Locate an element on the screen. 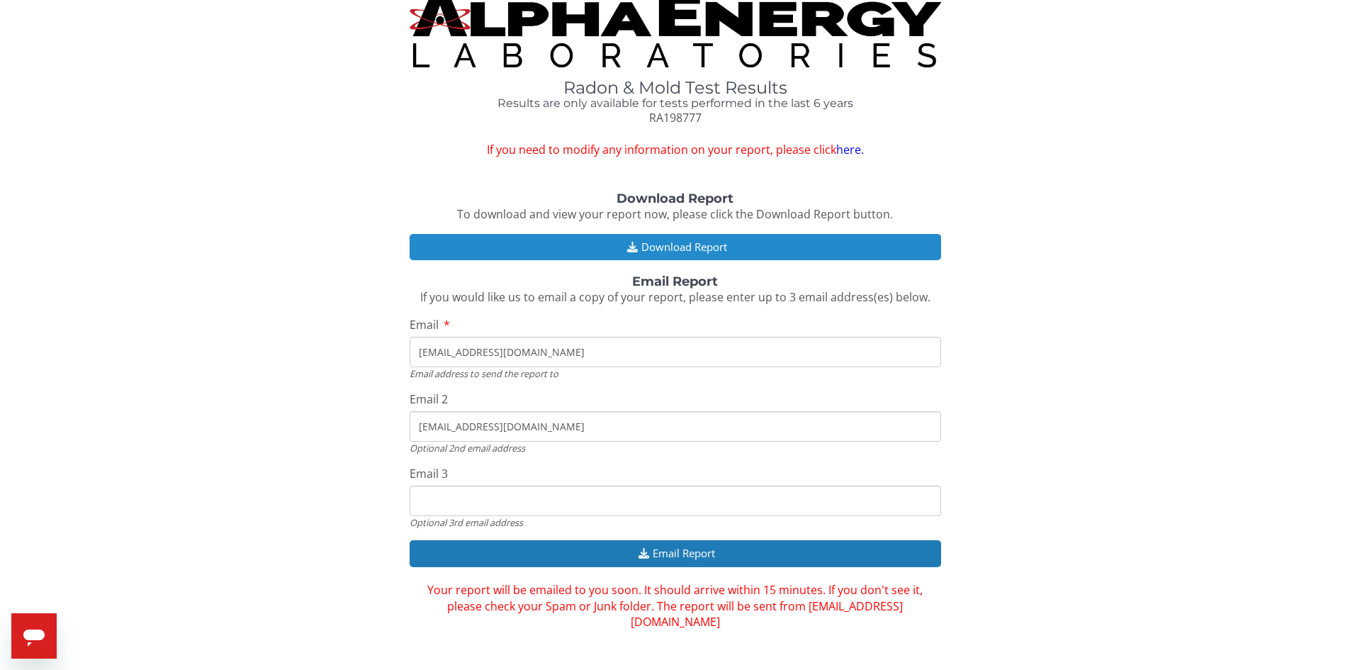 This screenshot has height=670, width=1350. h4: Results are only available for tests performed in the last 6 years is located at coordinates (675, 103).